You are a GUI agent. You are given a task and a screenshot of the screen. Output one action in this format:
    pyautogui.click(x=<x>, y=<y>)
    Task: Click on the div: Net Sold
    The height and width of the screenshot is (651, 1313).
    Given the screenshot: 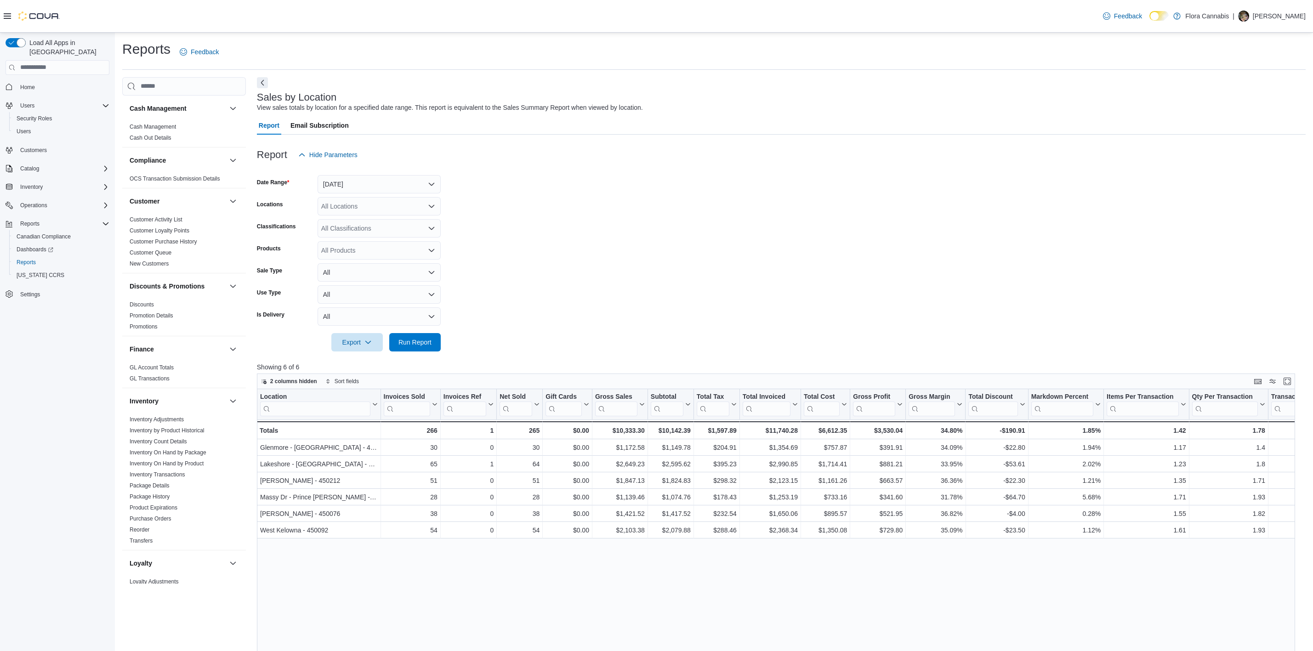 What is the action you would take?
    pyautogui.click(x=515, y=404)
    